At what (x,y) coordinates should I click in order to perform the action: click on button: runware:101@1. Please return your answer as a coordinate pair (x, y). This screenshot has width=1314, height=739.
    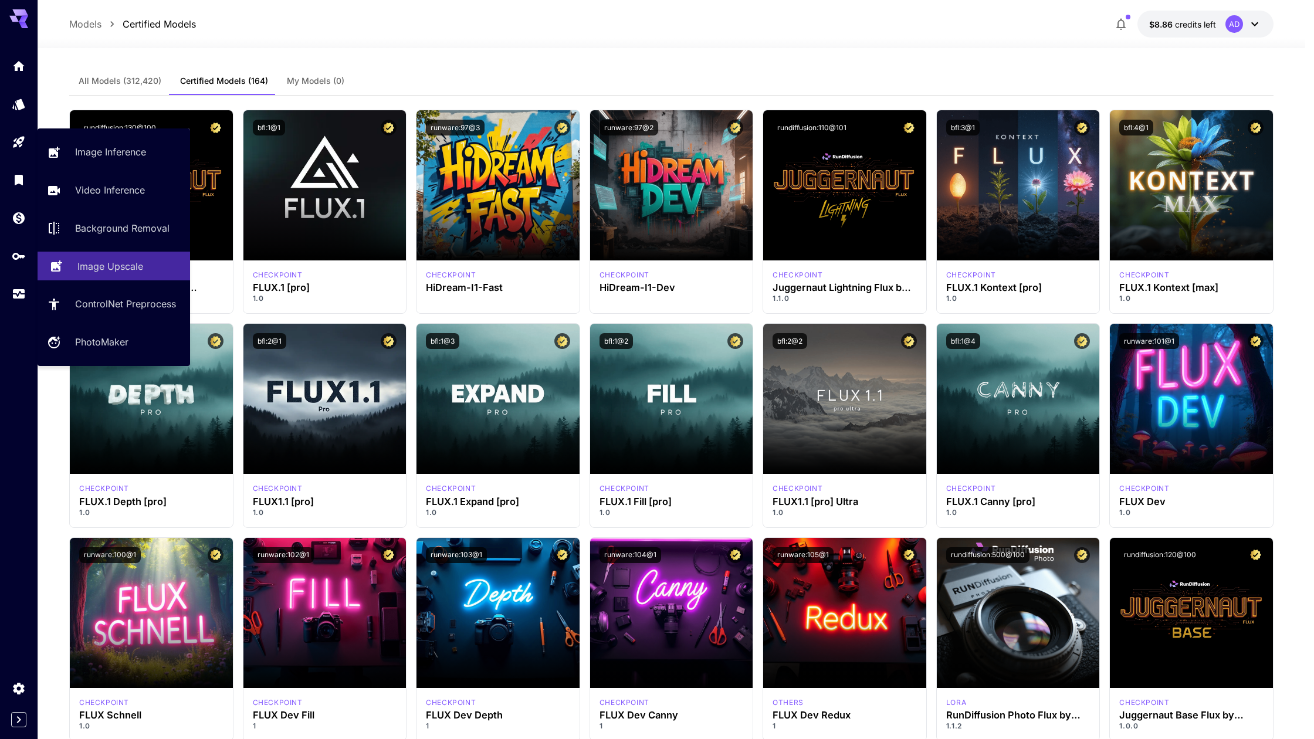
    Looking at the image, I should click on (1150, 341).